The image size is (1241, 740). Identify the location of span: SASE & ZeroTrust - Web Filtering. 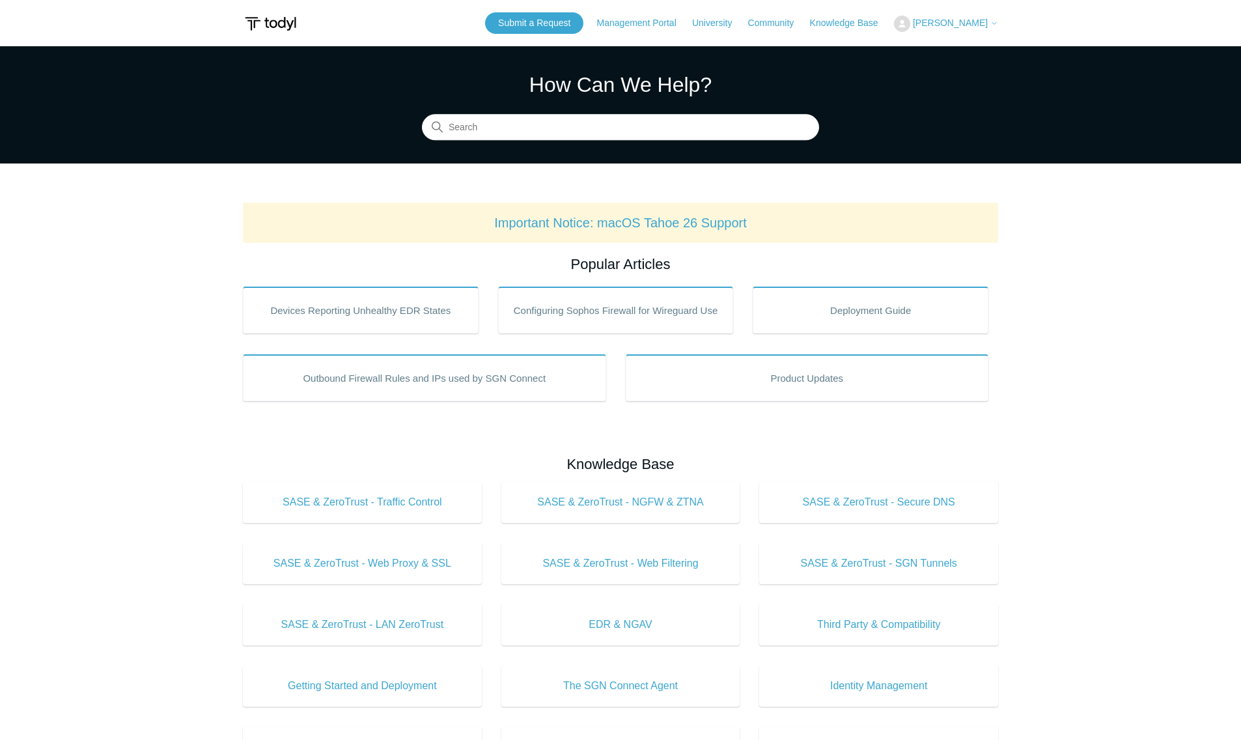
(621, 563).